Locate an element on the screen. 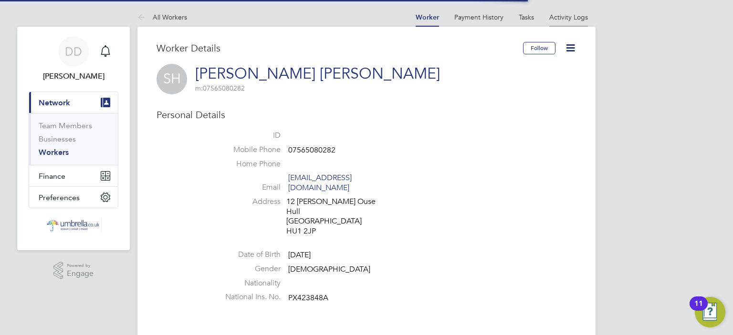 The image size is (733, 335). div: Network is located at coordinates (73, 139).